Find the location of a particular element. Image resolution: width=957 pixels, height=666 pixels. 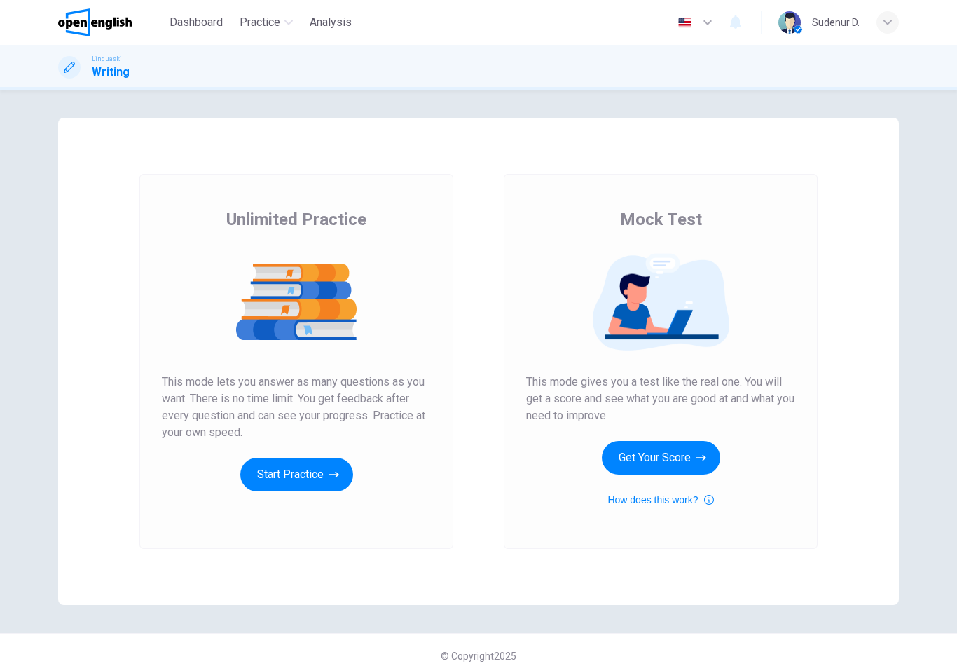

span: Practice is located at coordinates (260, 22).